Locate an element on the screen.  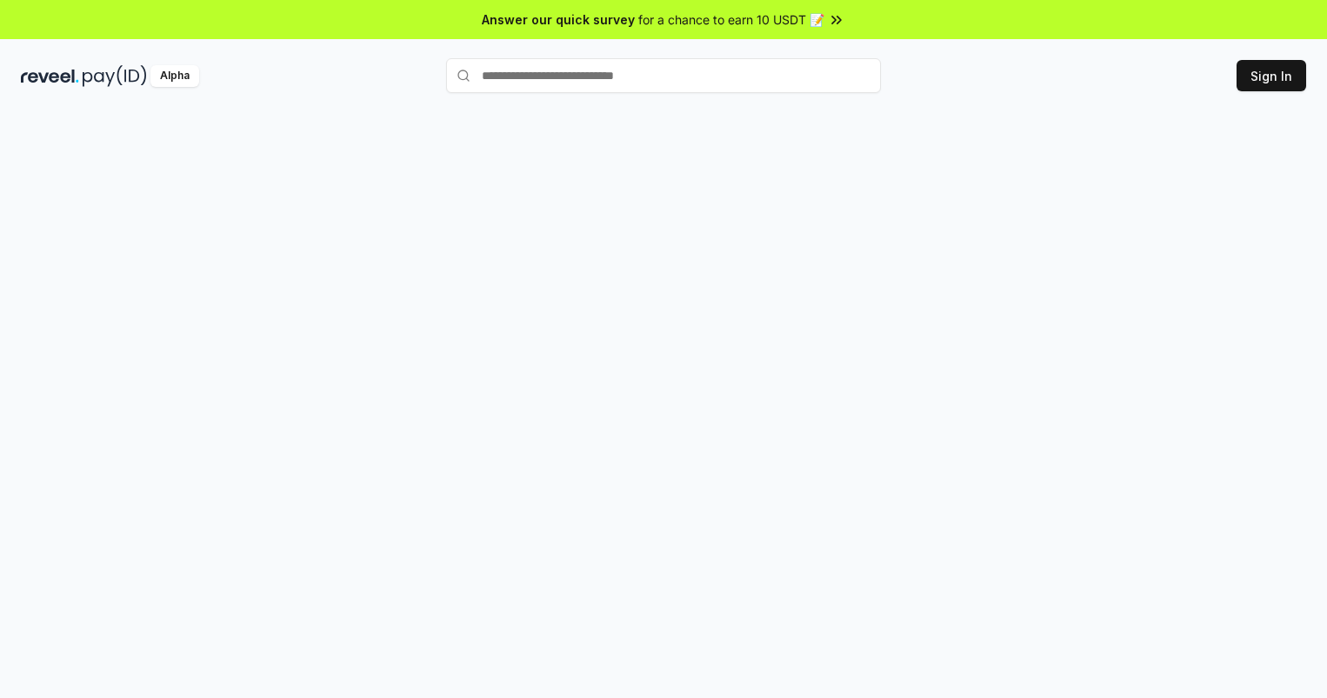
span: Answer our quick survey is located at coordinates (558, 19).